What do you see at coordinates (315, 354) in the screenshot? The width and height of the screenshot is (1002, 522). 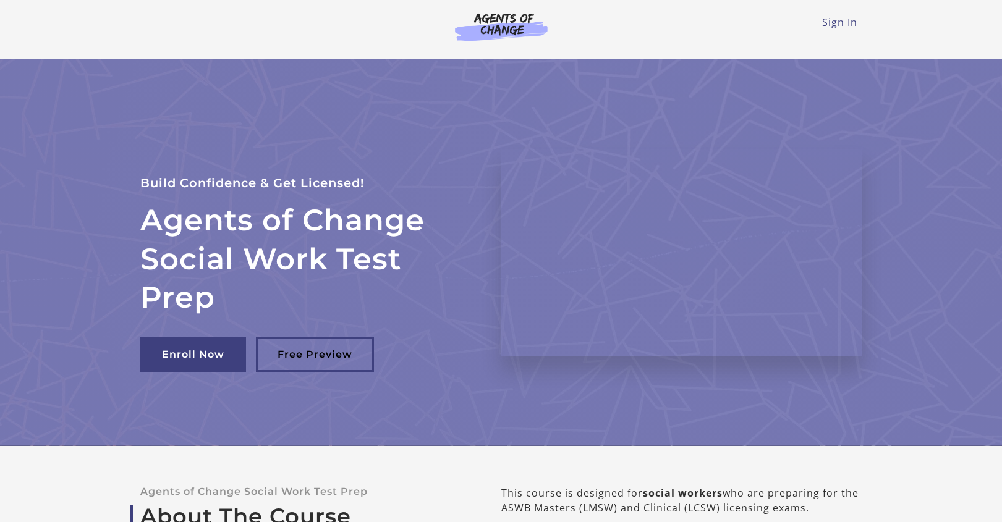 I see `a: Free Preview` at bounding box center [315, 354].